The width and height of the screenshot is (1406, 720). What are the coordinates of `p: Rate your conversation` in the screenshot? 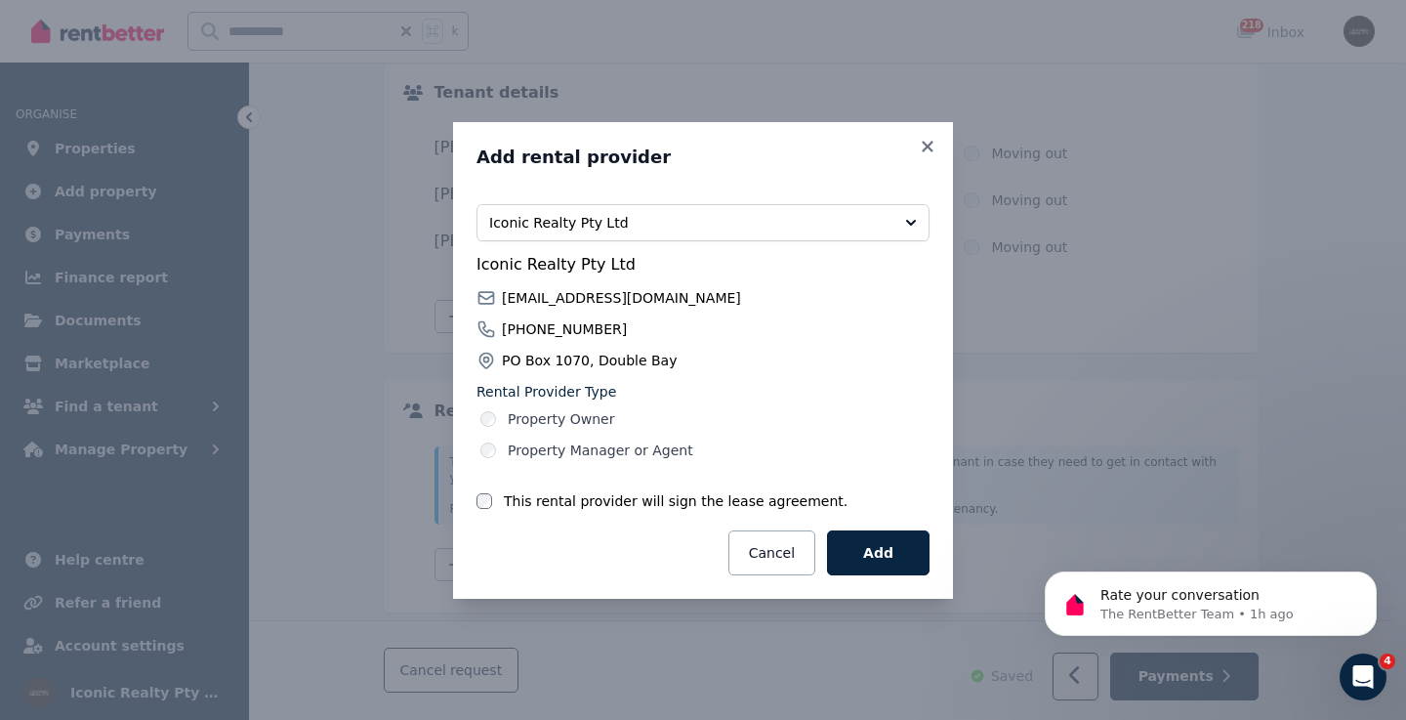 It's located at (211, 65).